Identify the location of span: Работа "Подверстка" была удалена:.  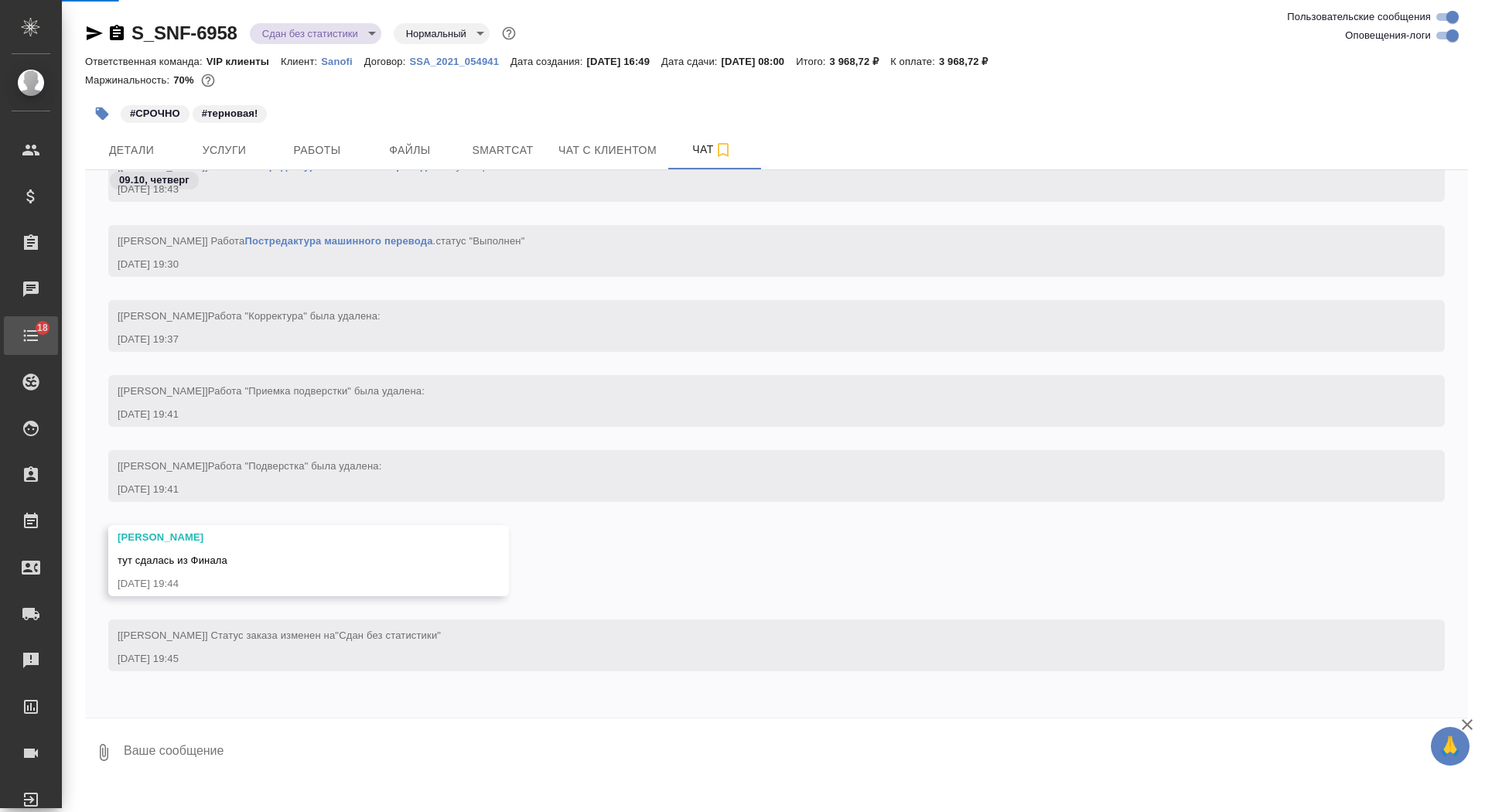
(295, 465).